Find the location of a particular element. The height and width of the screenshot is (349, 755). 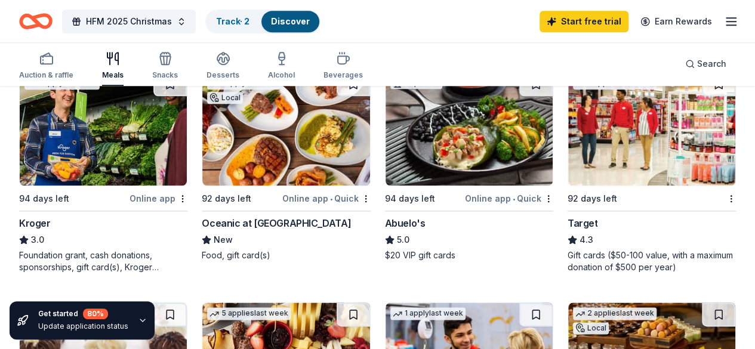

button: Alcohol is located at coordinates (281, 66).